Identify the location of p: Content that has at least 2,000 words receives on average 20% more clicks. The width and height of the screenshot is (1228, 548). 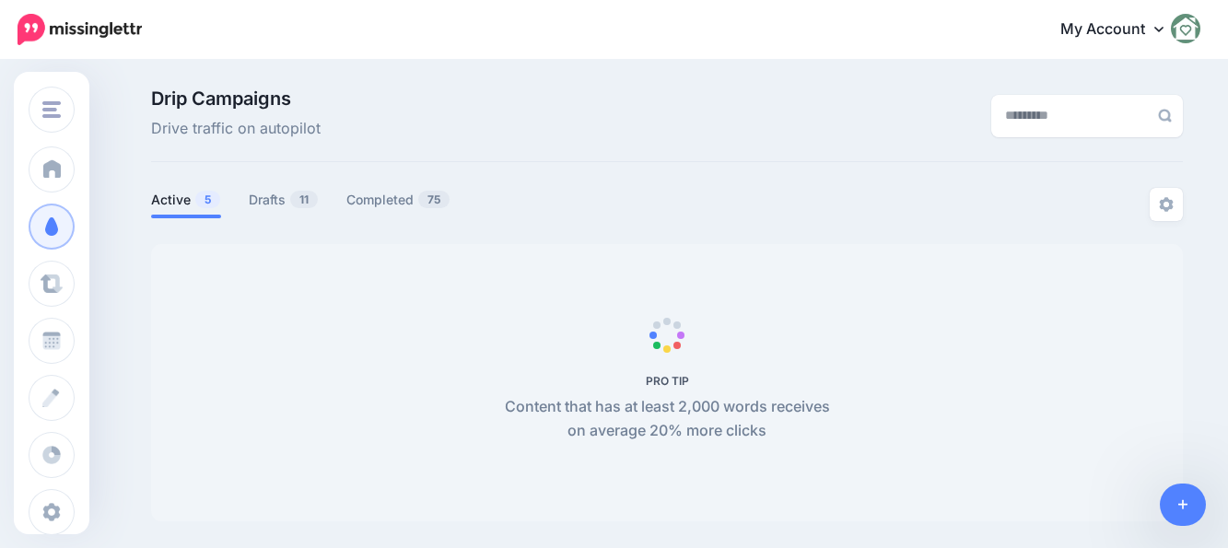
(667, 419).